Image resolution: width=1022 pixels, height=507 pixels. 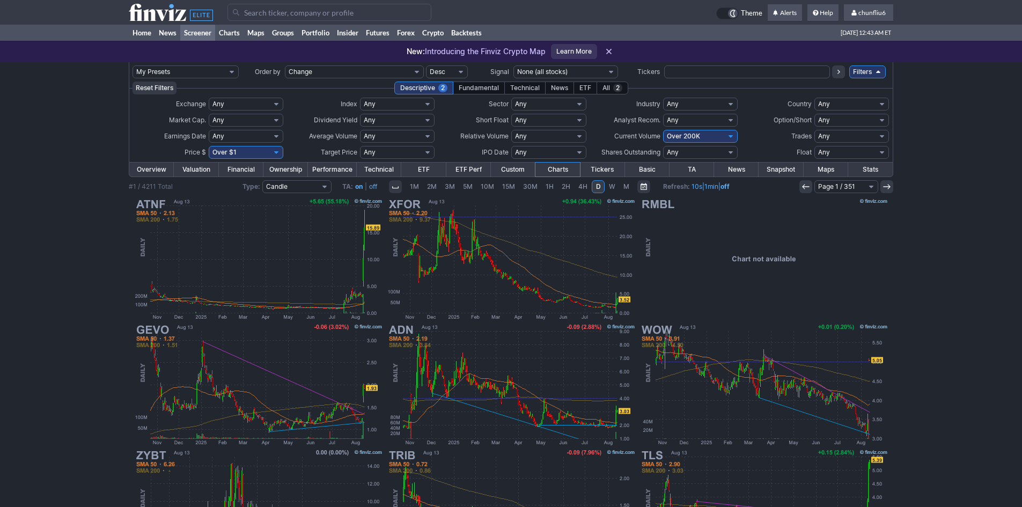 What do you see at coordinates (626, 186) in the screenshot?
I see `span: M` at bounding box center [626, 186].